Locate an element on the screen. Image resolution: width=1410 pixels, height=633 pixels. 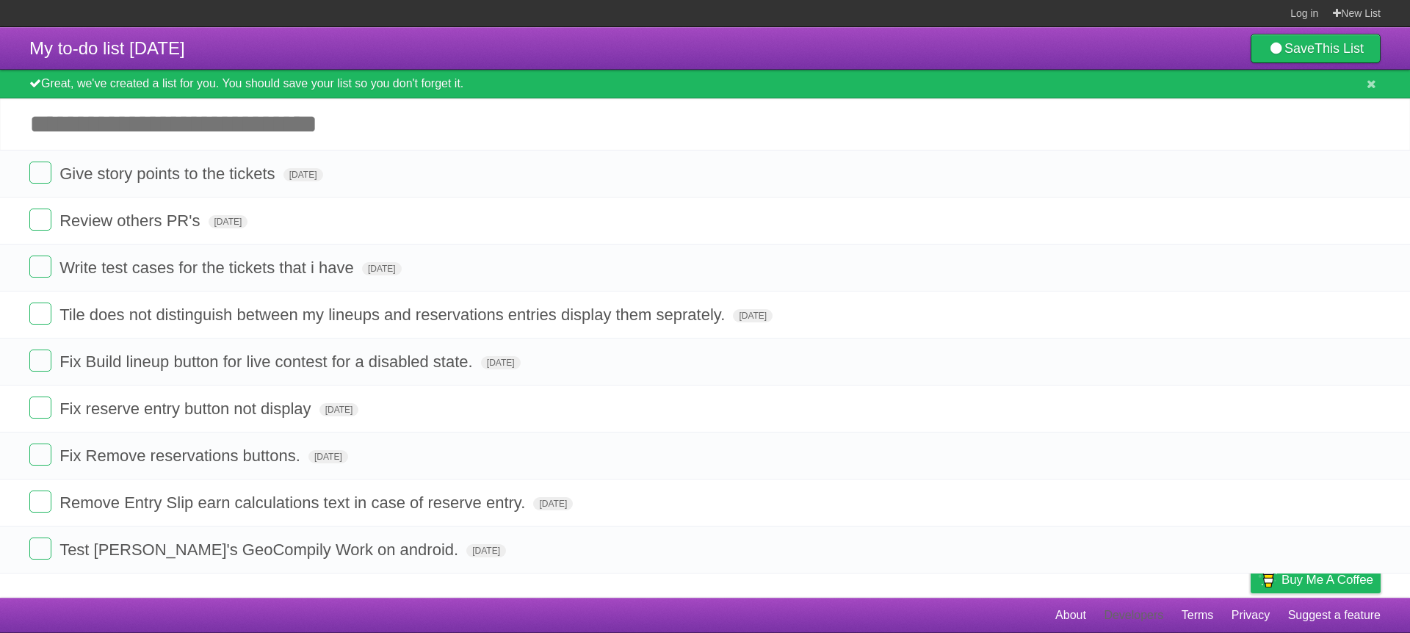
span: Tile does not distinguish between my lineups and reservations entries display them seprately. is located at coordinates (394, 314).